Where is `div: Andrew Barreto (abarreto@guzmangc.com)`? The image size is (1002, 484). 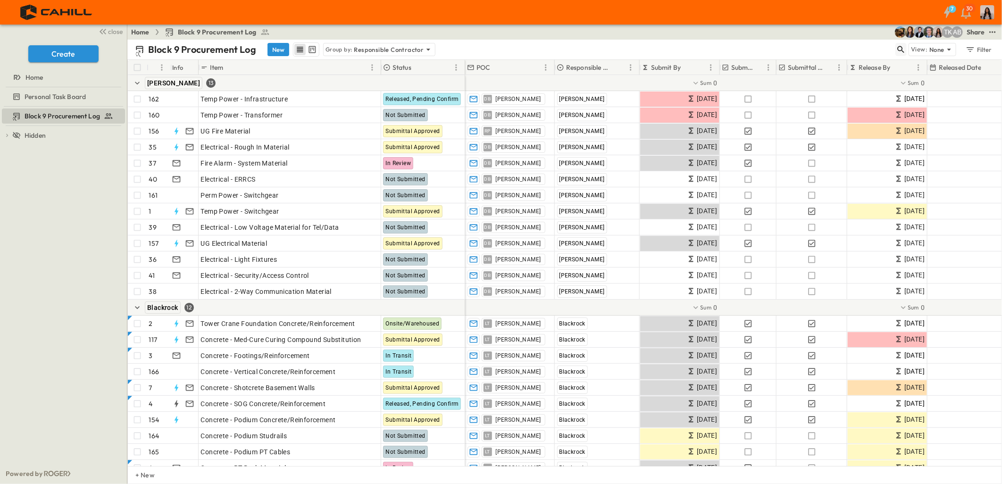 div: Andrew Barreto (abarreto@guzmangc.com) is located at coordinates (957, 32).